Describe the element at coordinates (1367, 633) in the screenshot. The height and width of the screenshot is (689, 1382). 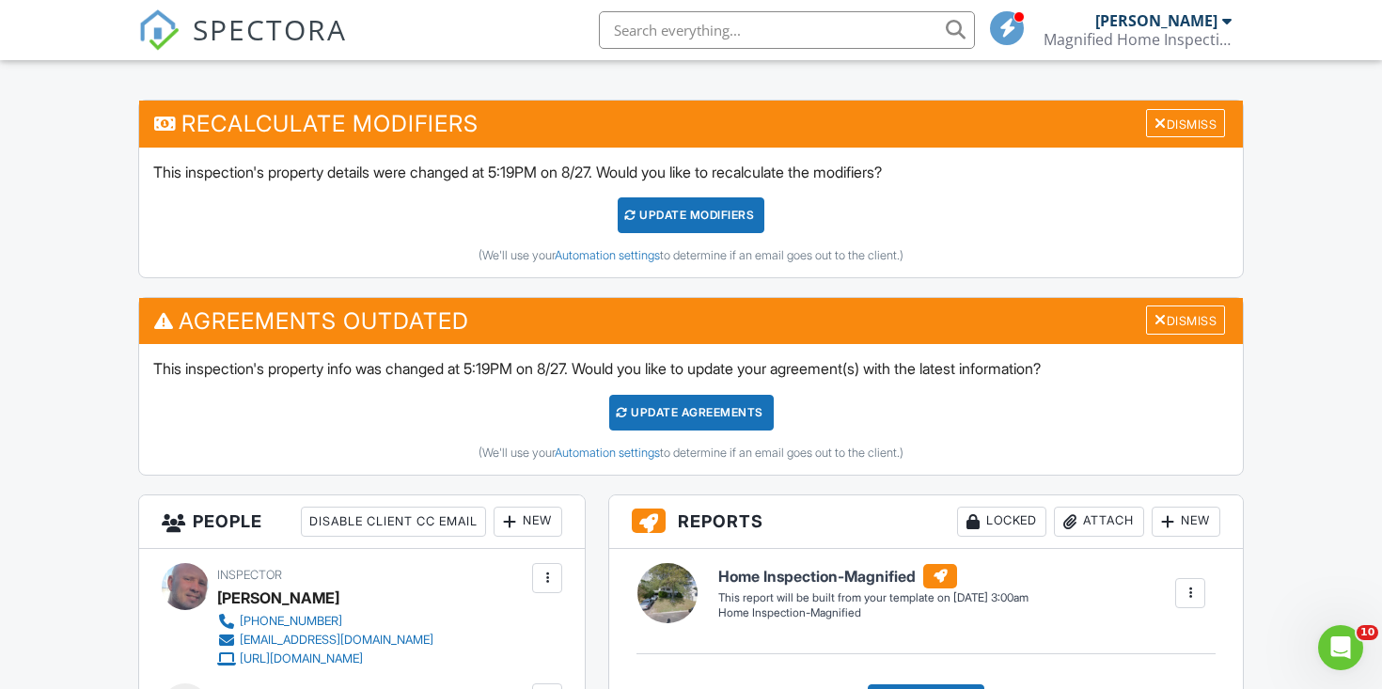
I see `span: 10` at that location.